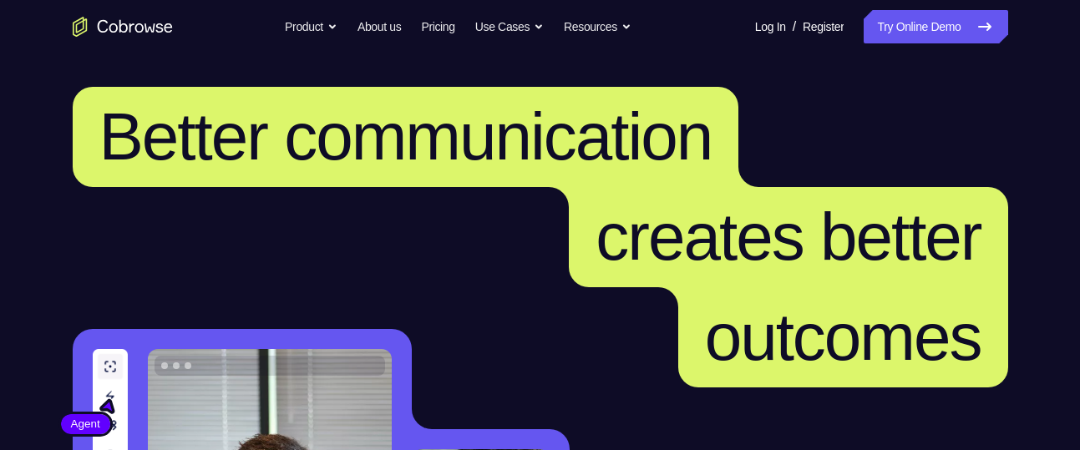 This screenshot has height=450, width=1080. Describe the element at coordinates (438, 27) in the screenshot. I see `a: Pricing` at that location.